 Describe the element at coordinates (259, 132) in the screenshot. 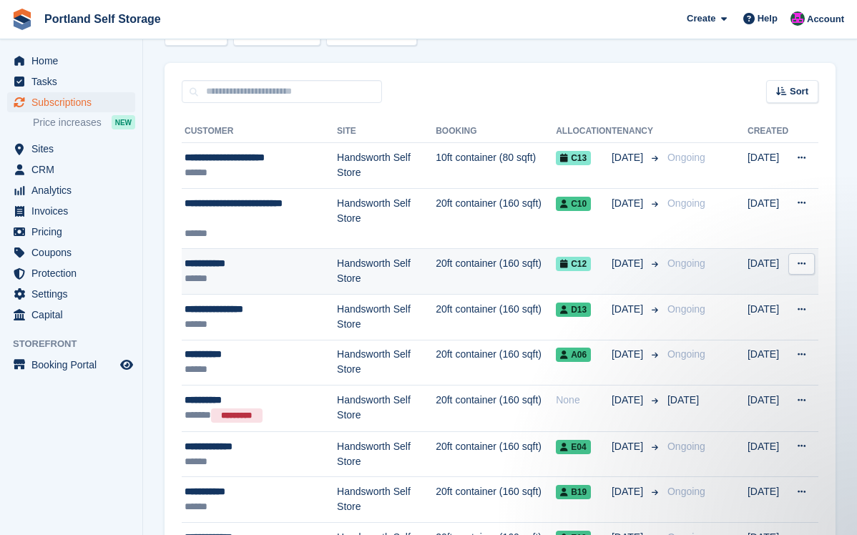

I see `th: Customer` at that location.